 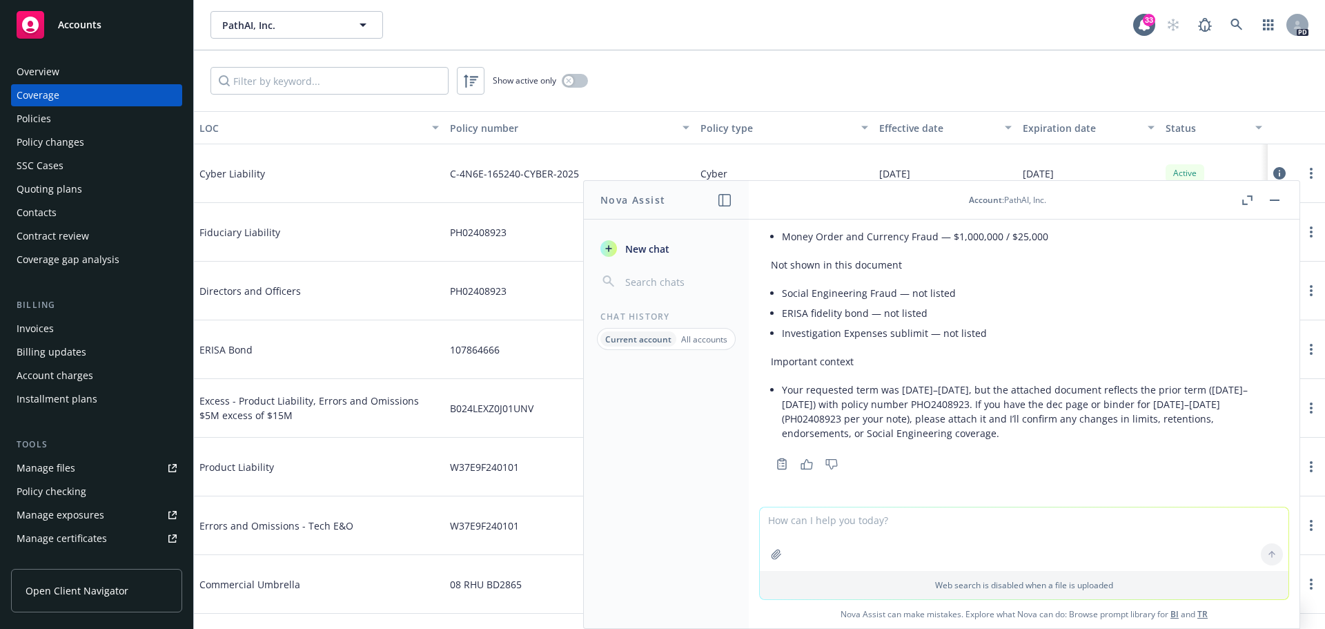 What do you see at coordinates (303, 173) in the screenshot?
I see `span: Cyber Liability` at bounding box center [303, 173].